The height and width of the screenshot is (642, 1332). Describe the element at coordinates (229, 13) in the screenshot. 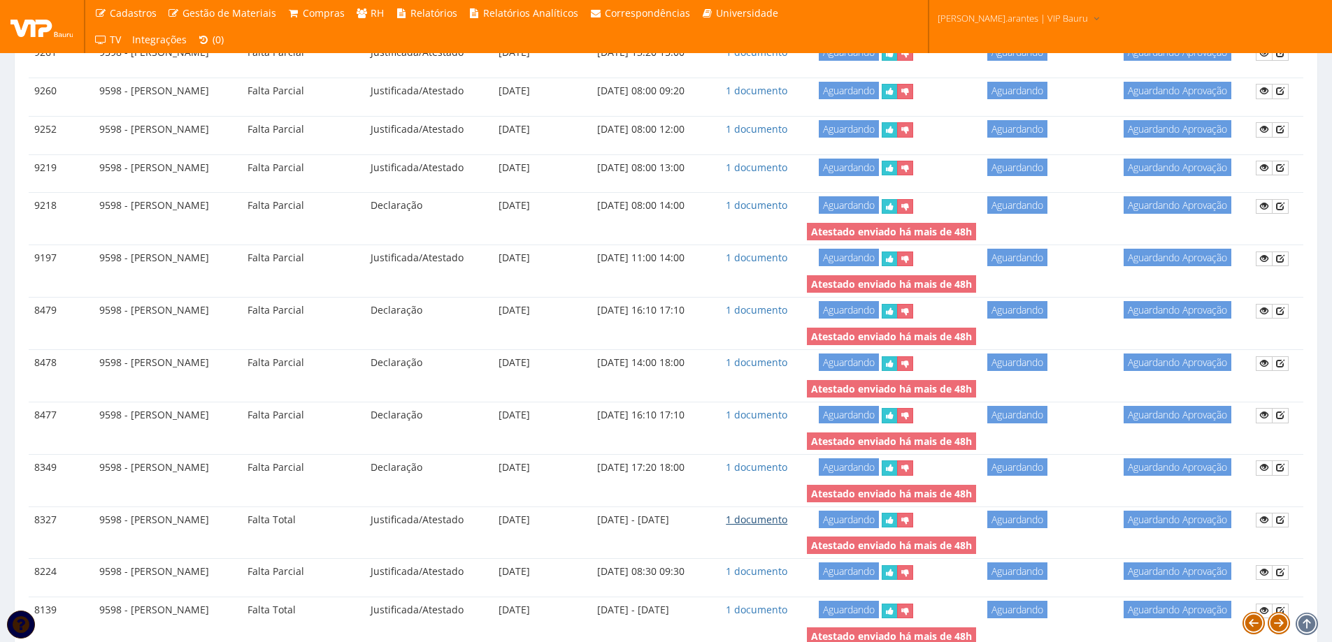

I see `span: Gestão de Materiais` at that location.